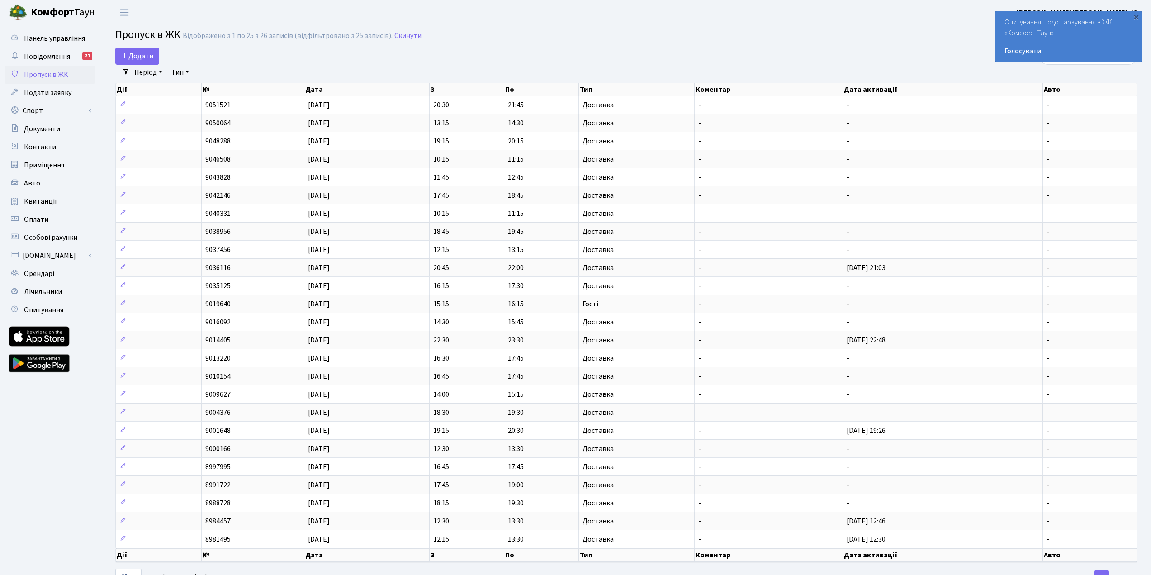 Image resolution: width=1151 pixels, height=575 pixels. I want to click on div: Опитування щодо паркування в ЖК «Комфорт Таун», so click(1068, 37).